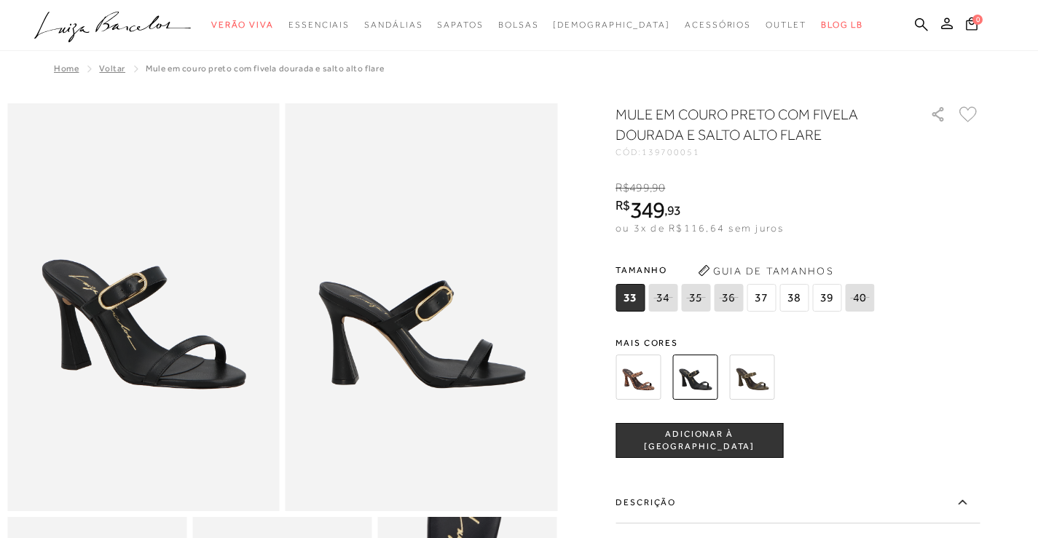  Describe the element at coordinates (761, 298) in the screenshot. I see `span: 37` at that location.